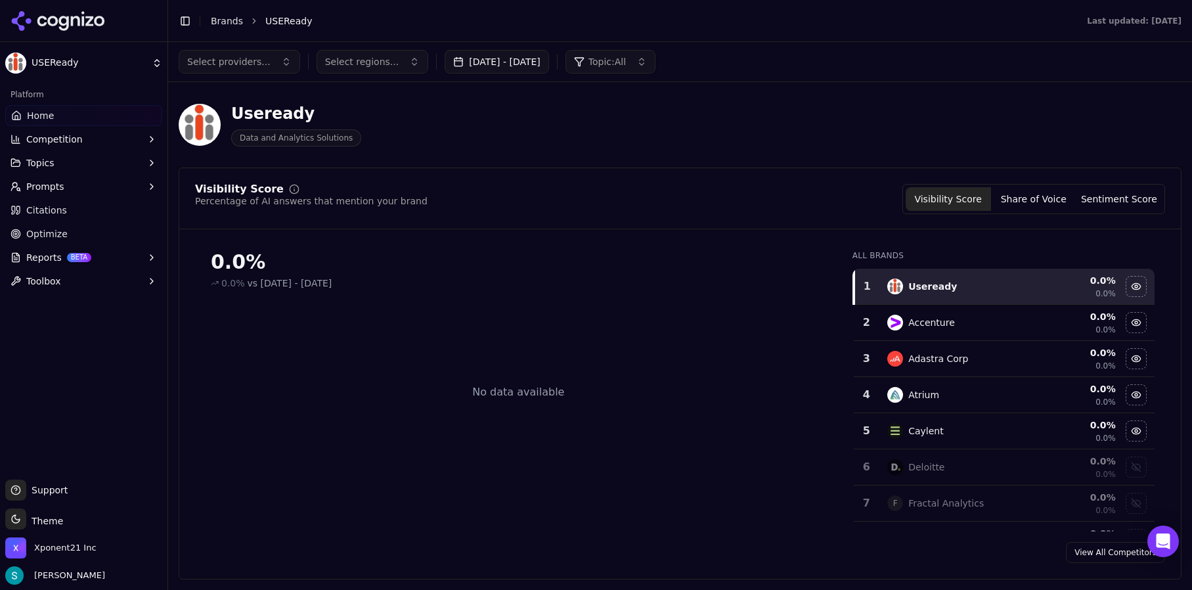  What do you see at coordinates (895, 395) in the screenshot?
I see `img: atrium` at bounding box center [895, 395].